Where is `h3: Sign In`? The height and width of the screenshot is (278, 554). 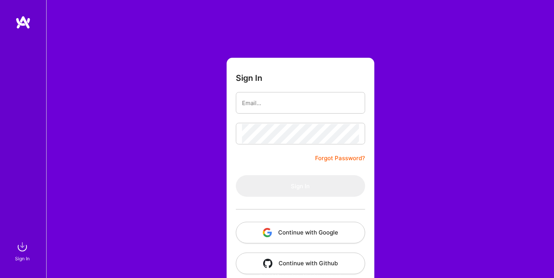
h3: Sign In is located at coordinates (249, 78).